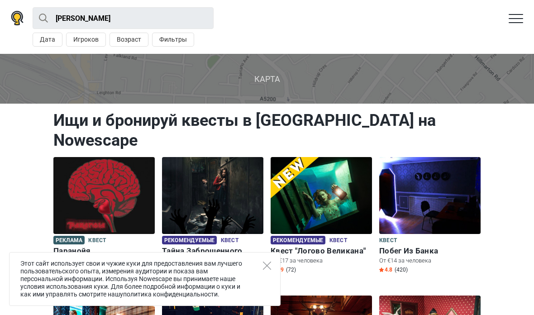  What do you see at coordinates (381, 270) in the screenshot?
I see `img: Star` at bounding box center [381, 270].